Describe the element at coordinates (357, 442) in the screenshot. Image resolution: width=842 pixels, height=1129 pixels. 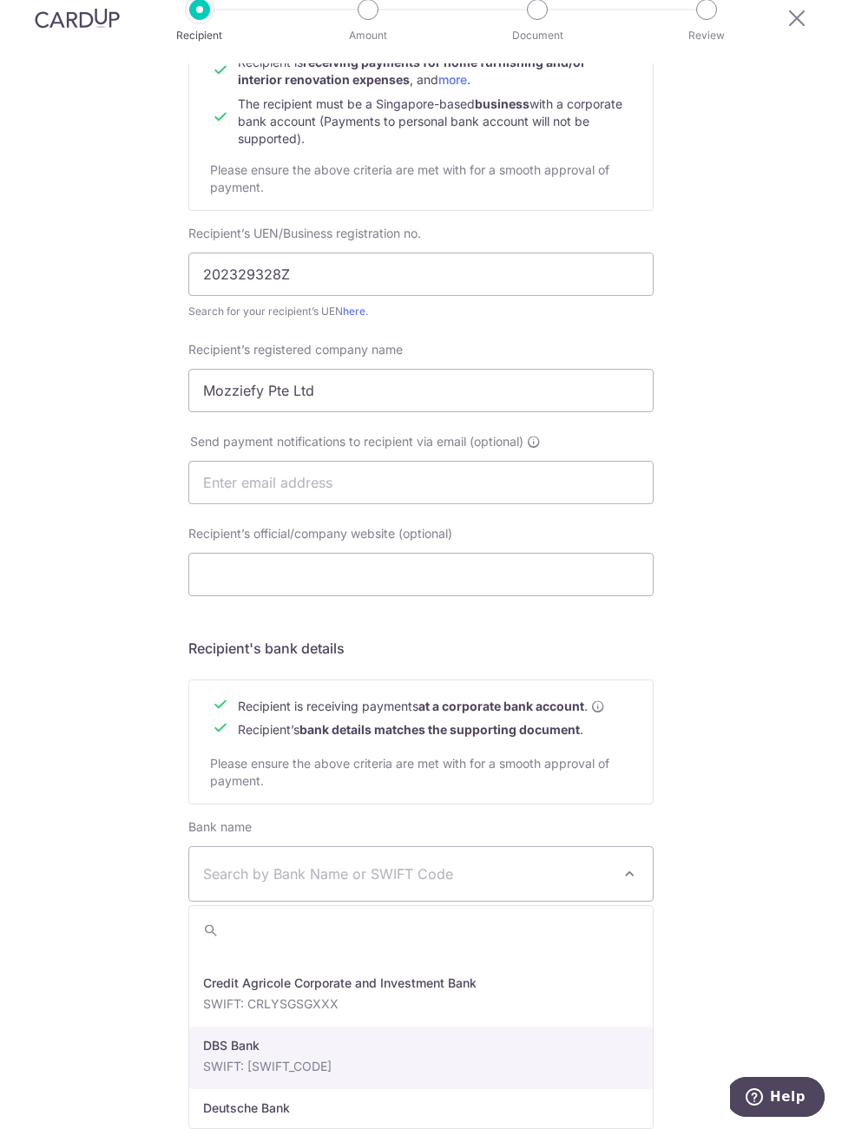
I see `span: Send payment notifications to recipient via email (optional)` at that location.